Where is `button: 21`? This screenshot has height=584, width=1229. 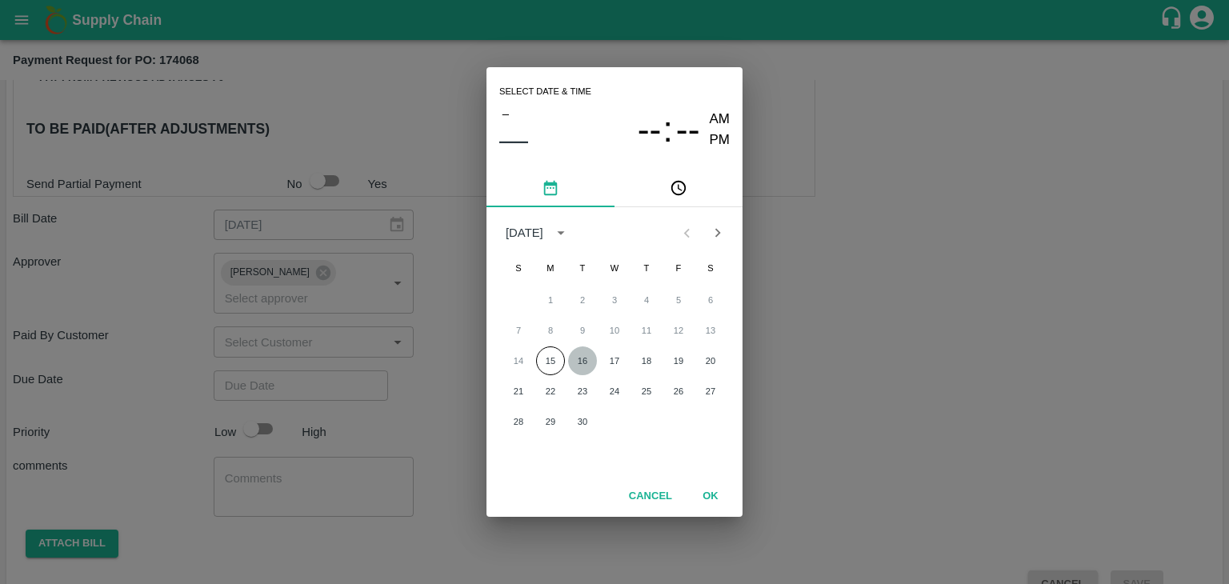
button: 21 is located at coordinates (518, 391).